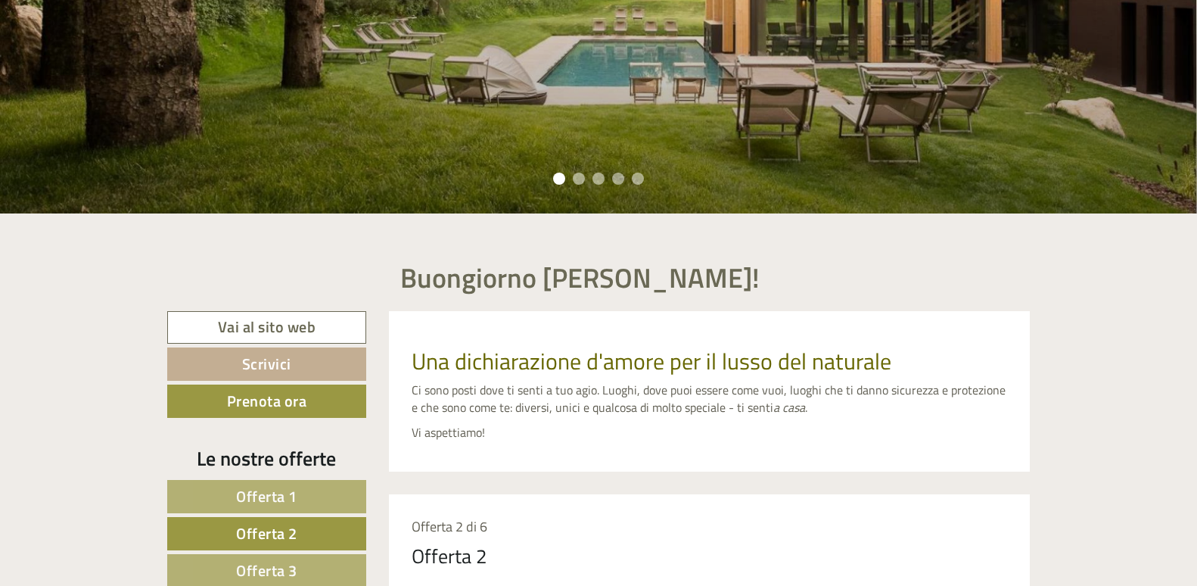 This screenshot has height=586, width=1197. Describe the element at coordinates (266, 458) in the screenshot. I see `div: Le nostre offerte` at that location.